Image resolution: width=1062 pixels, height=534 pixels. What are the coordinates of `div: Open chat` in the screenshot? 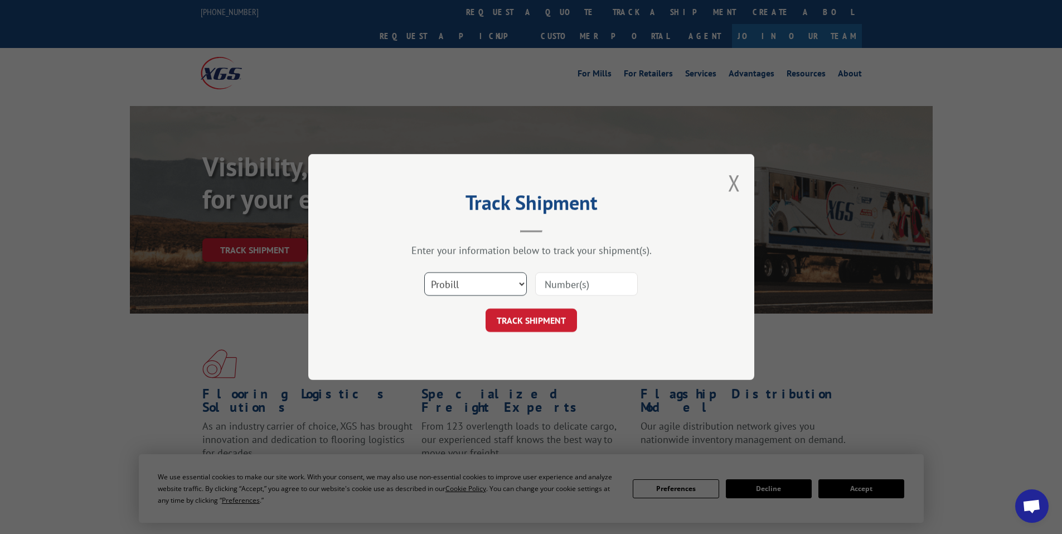 It's located at (1032, 506).